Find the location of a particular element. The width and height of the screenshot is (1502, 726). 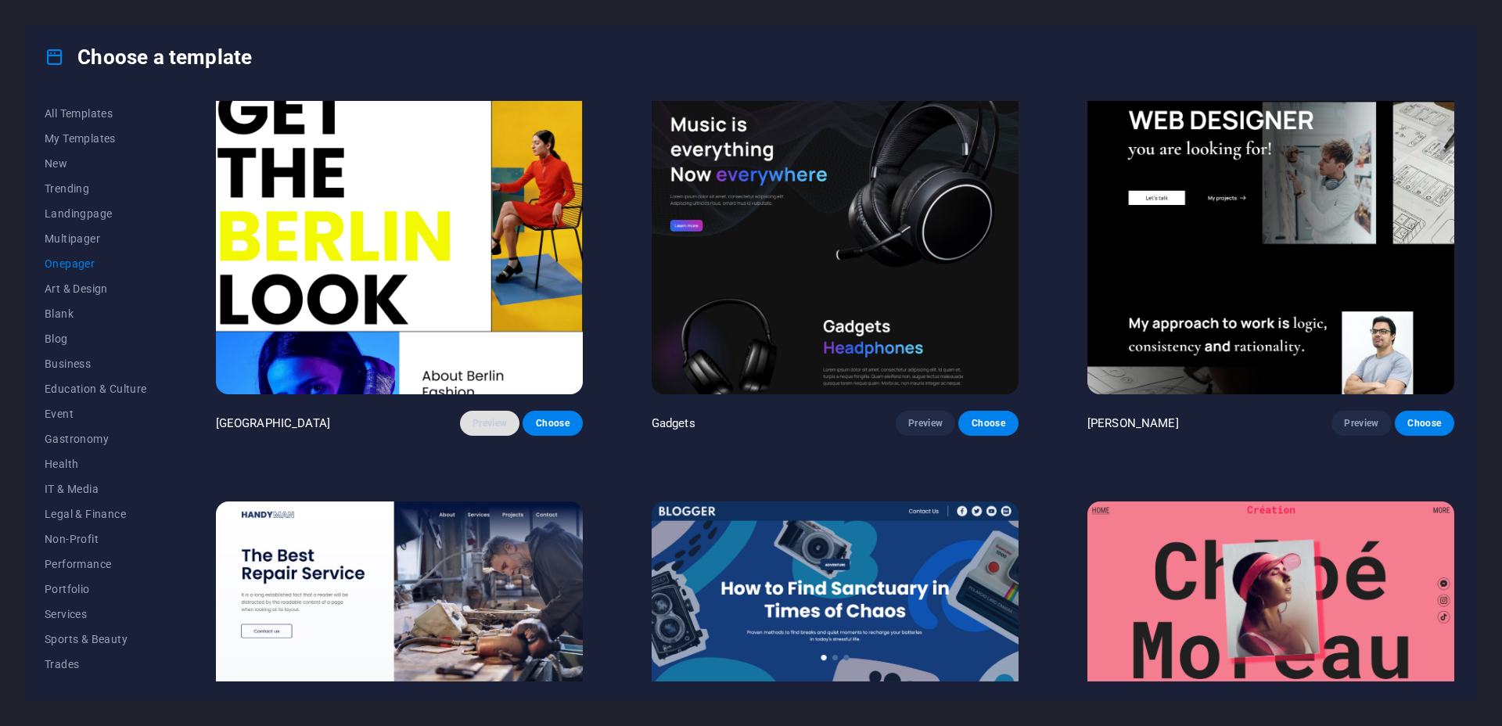

button: New is located at coordinates (95, 164).